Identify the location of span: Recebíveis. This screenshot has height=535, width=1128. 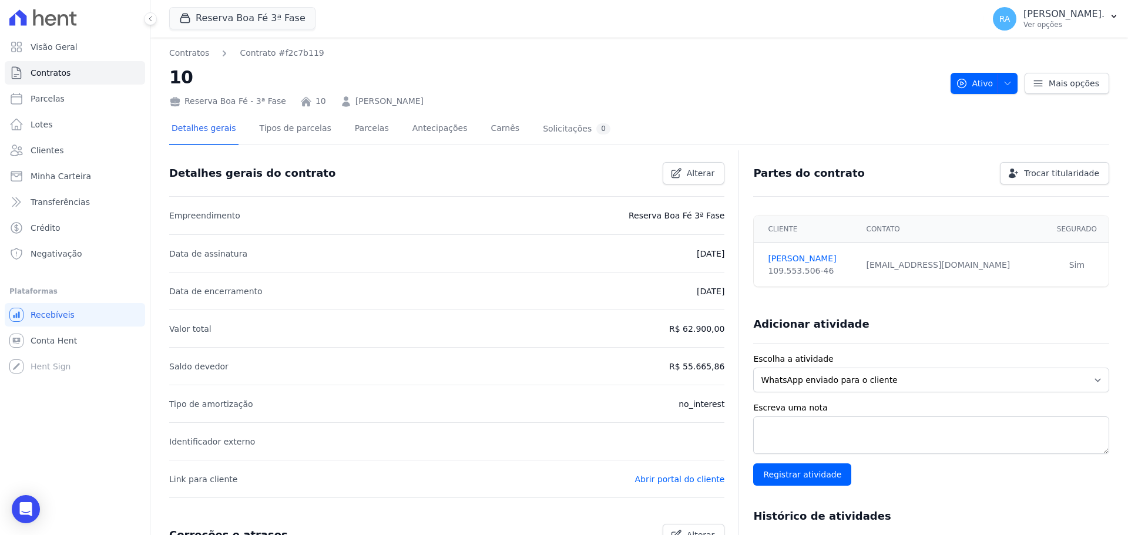
(52, 315).